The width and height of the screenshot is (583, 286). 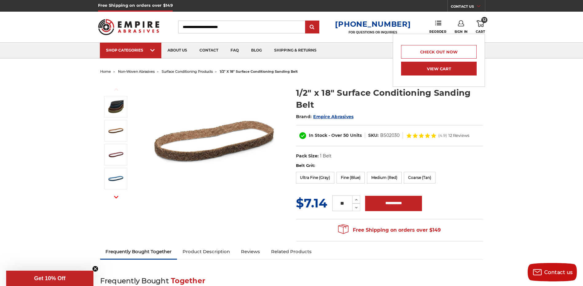 I want to click on a: home, so click(x=105, y=72).